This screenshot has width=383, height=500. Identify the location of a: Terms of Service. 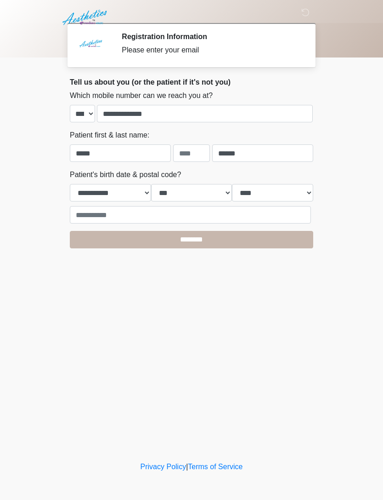
(215, 466).